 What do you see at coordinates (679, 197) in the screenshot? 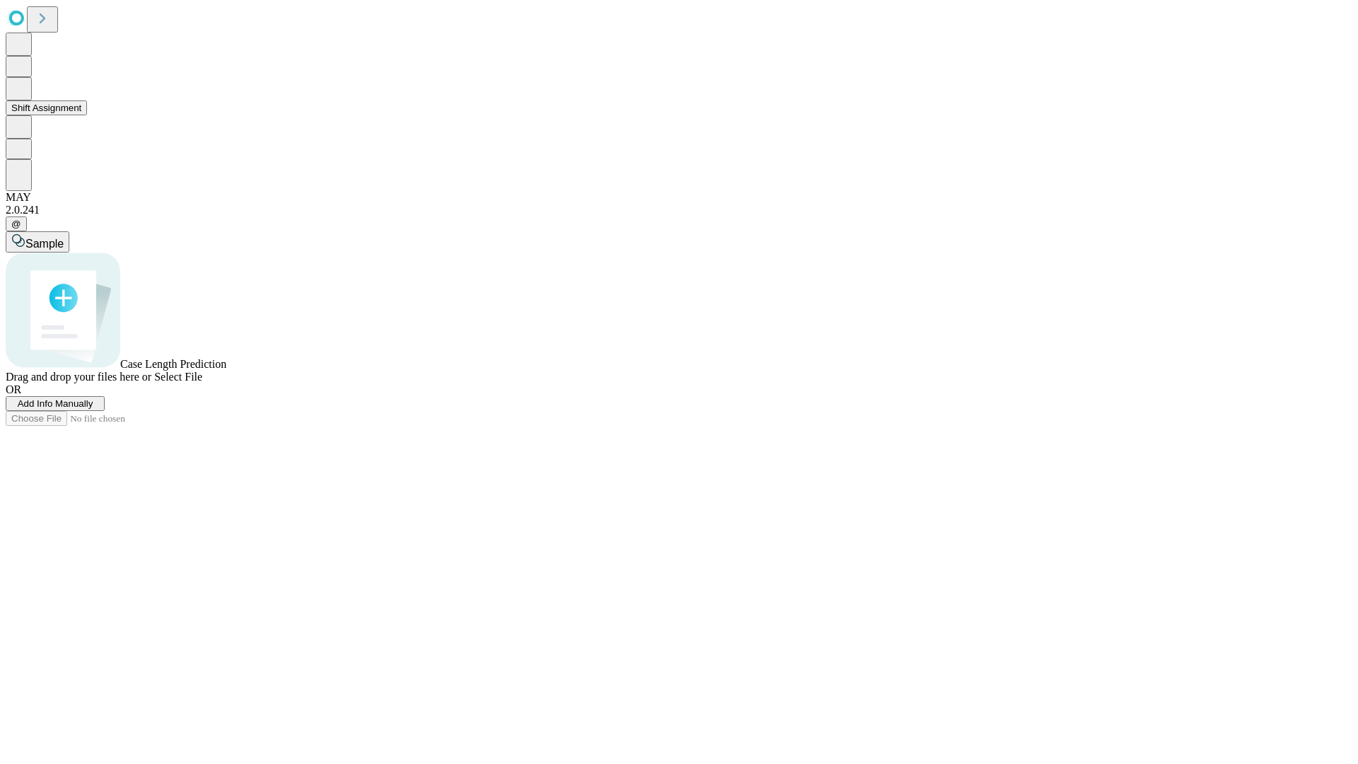
I see `div: MAY` at bounding box center [679, 197].